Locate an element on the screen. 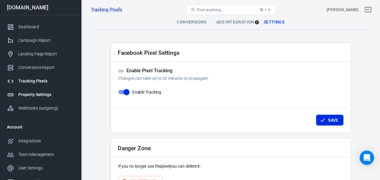  div: Settings is located at coordinates (274, 22).